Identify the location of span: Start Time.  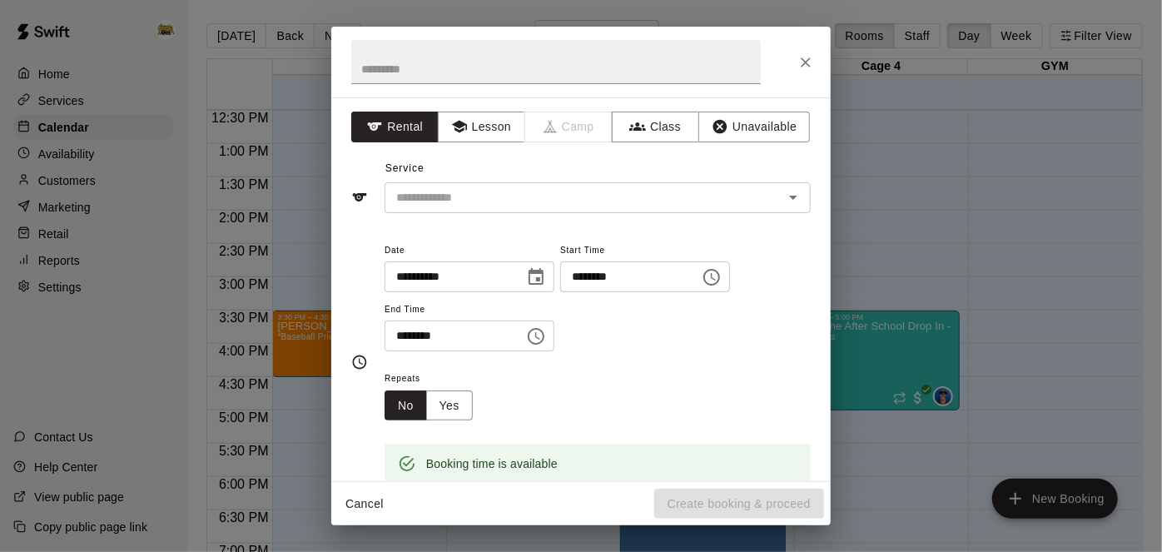
(645, 251).